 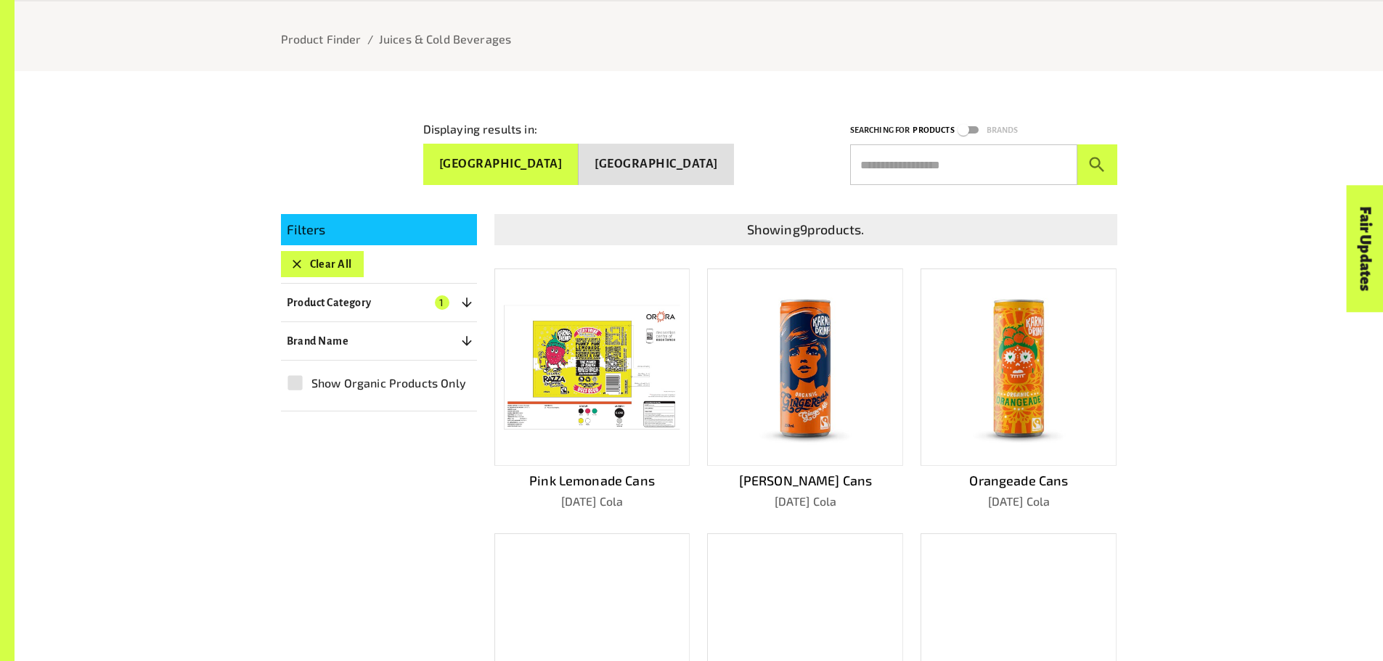 What do you see at coordinates (388, 383) in the screenshot?
I see `span: Show Organic Products Only` at bounding box center [388, 383].